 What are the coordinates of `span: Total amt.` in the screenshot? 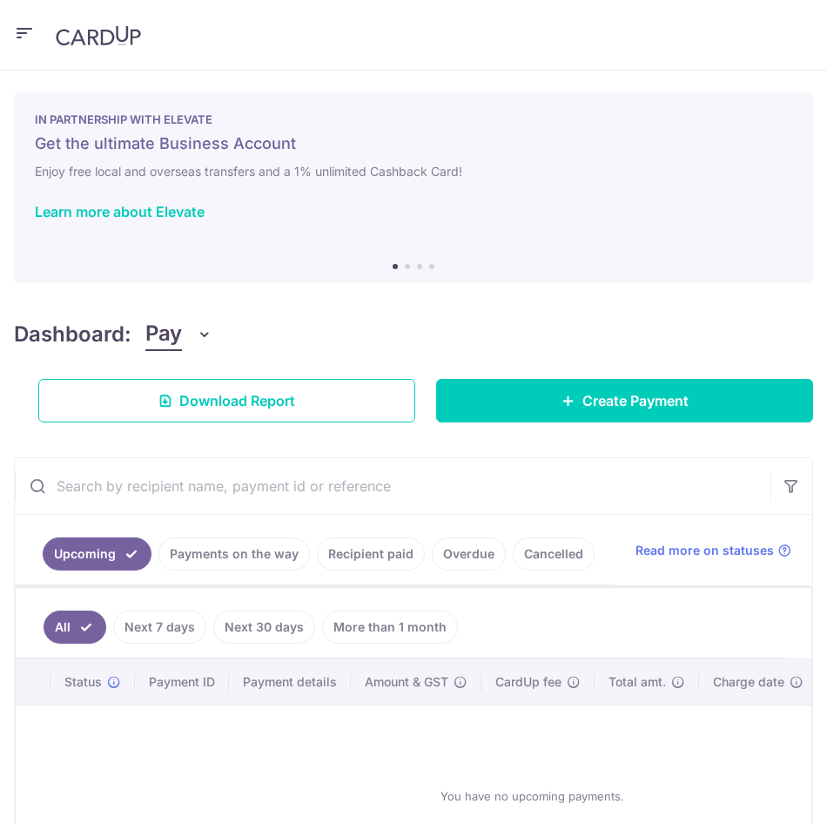 It's located at (637, 682).